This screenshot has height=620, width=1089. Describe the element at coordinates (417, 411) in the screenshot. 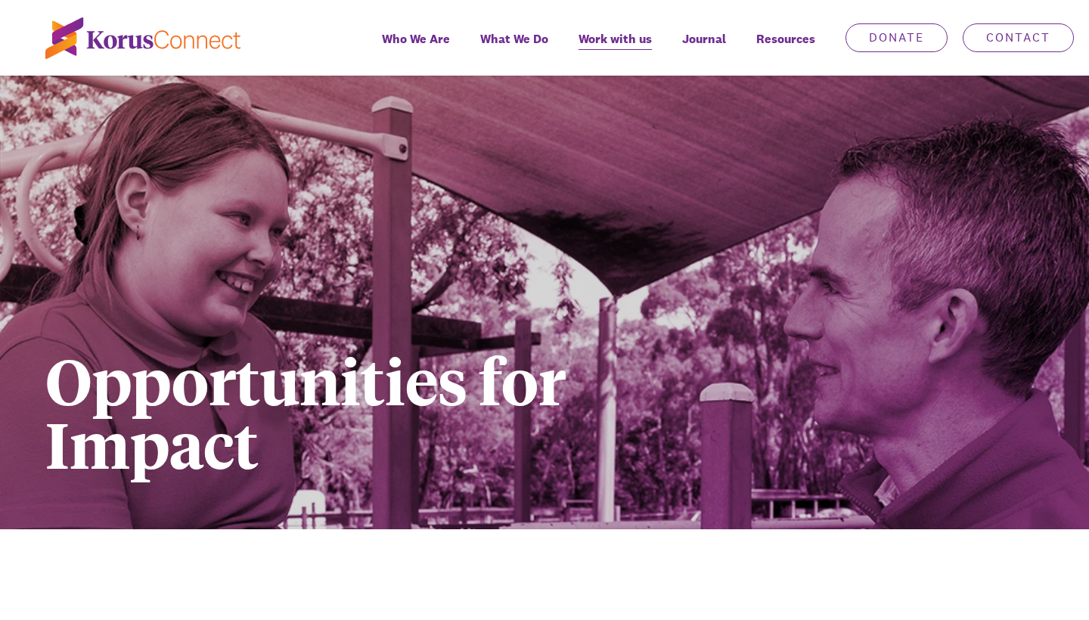

I see `h1: Opportunities for Impact` at that location.